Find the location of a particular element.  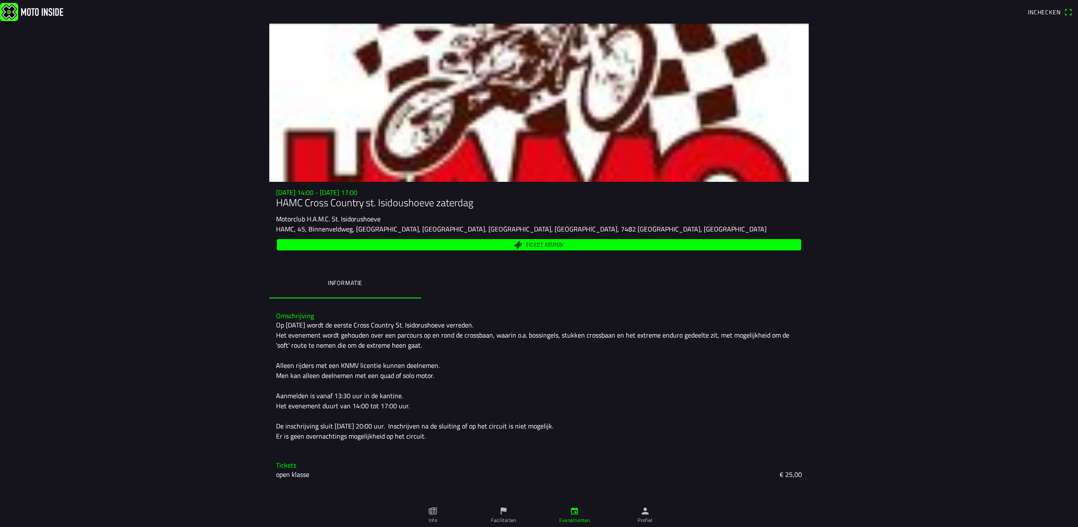

ion-icon: calendar is located at coordinates (574, 511).